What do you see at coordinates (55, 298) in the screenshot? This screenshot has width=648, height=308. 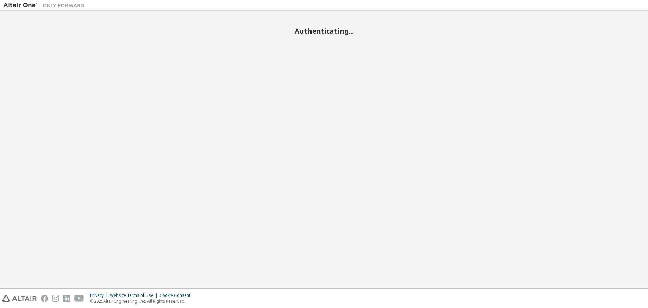 I see `img: instagram.svg` at bounding box center [55, 298].